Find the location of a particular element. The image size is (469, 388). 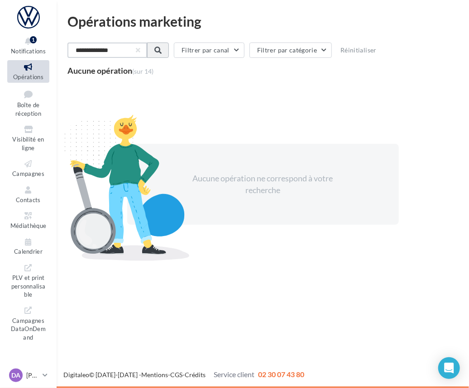

span: (sur 14) is located at coordinates (142, 71).